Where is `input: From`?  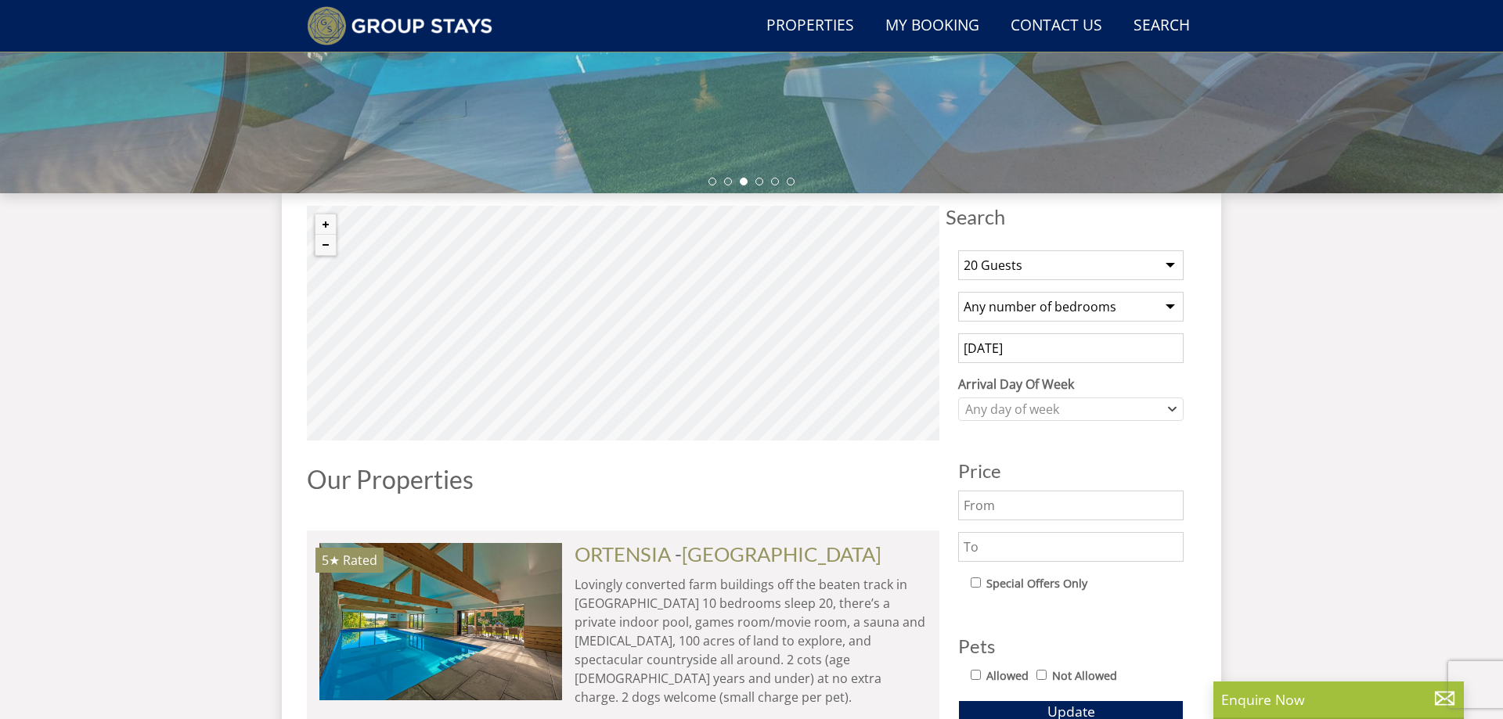
input: From is located at coordinates (1071, 506).